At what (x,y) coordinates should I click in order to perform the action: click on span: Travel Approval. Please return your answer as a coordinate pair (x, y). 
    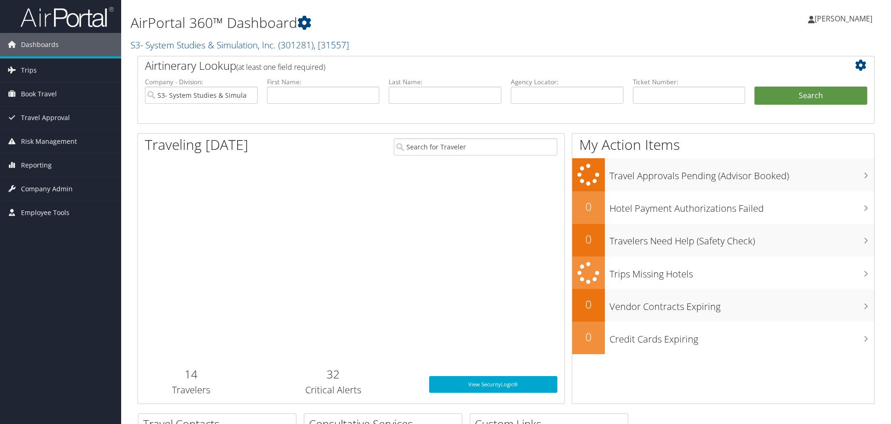
    Looking at the image, I should click on (45, 118).